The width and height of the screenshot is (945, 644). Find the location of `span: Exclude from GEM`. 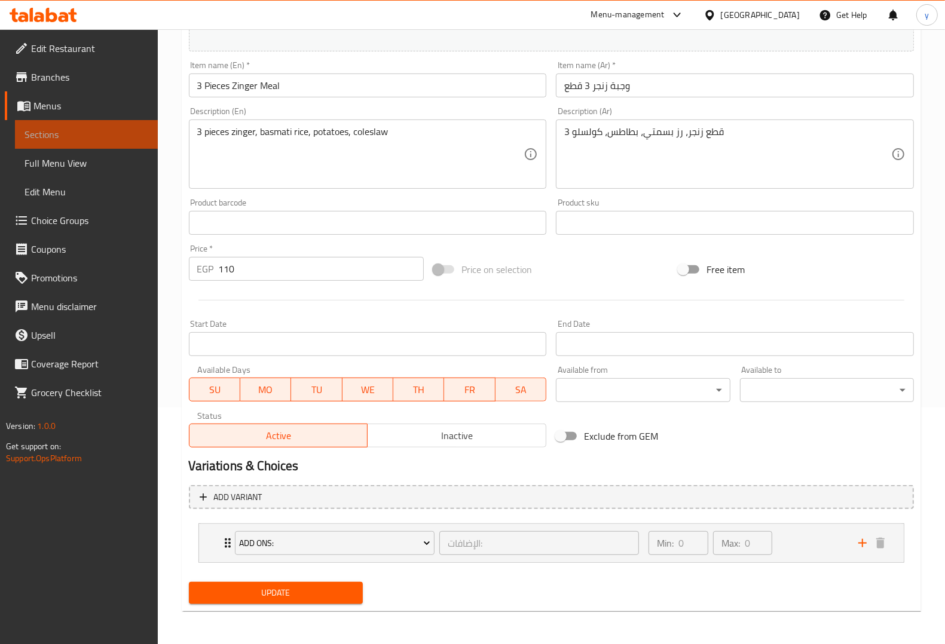

span: Exclude from GEM is located at coordinates (621, 436).